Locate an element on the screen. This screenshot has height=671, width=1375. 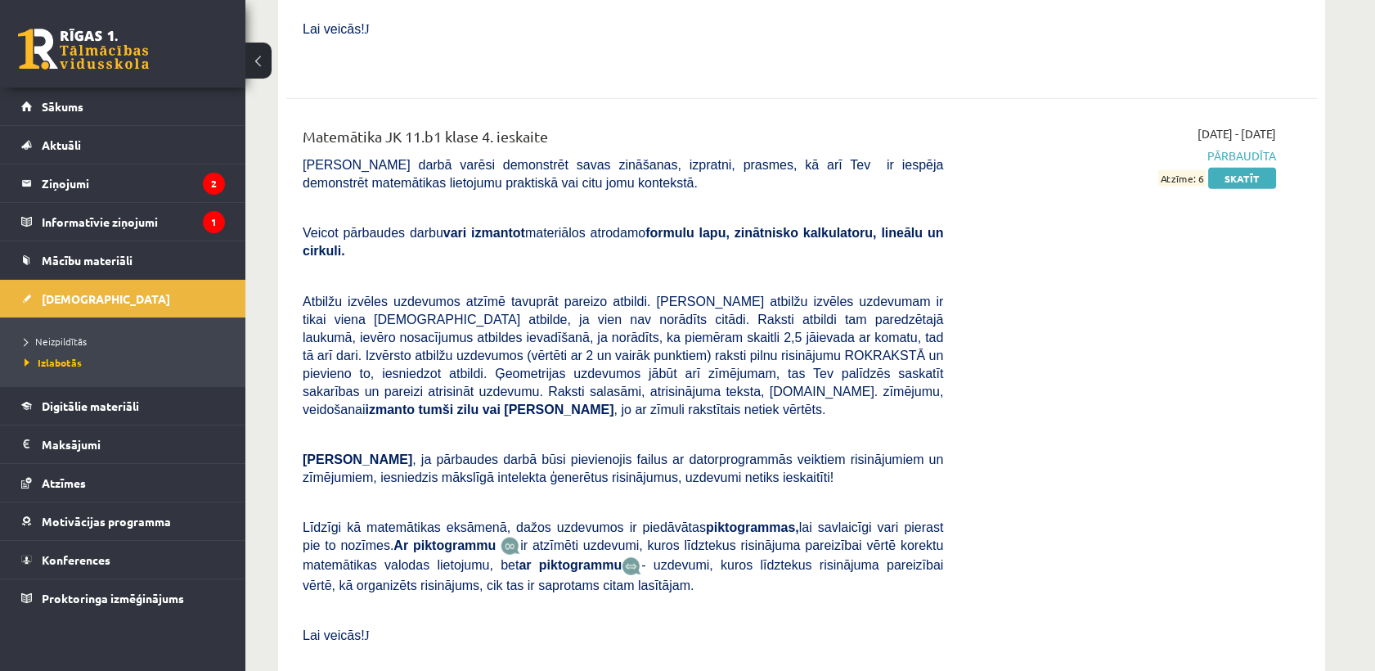
legend: Maksājumi is located at coordinates (133, 444).